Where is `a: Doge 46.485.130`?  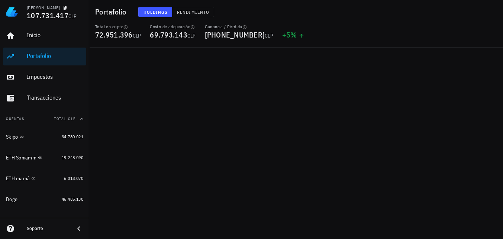 a: Doge 46.485.130 is located at coordinates (45, 199).